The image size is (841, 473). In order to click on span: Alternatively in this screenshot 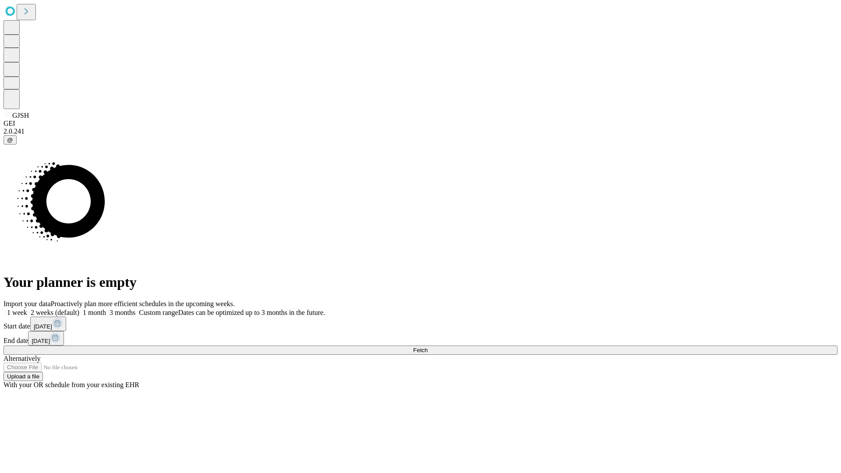, I will do `click(22, 358)`.